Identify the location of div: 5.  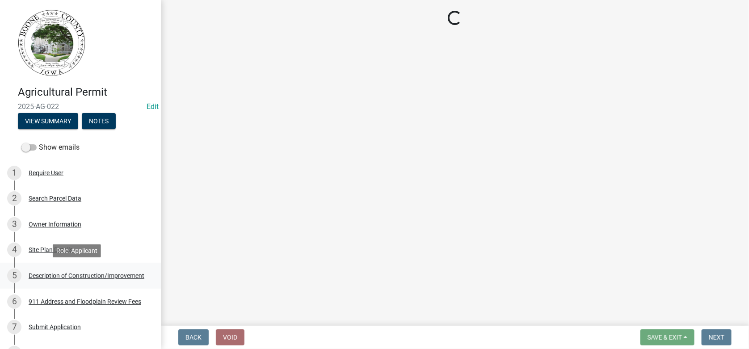
(14, 276).